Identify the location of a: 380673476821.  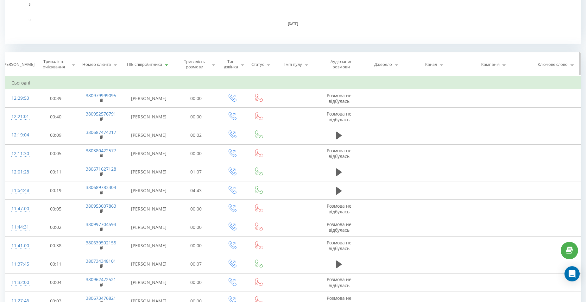
(101, 298).